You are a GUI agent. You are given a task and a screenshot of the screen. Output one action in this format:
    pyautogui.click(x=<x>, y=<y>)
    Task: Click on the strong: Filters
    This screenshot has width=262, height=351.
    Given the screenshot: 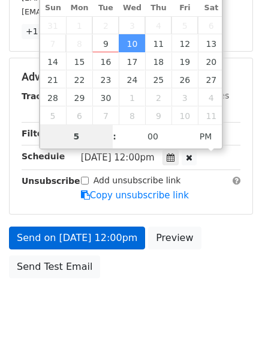 What is the action you would take?
    pyautogui.click(x=37, y=133)
    